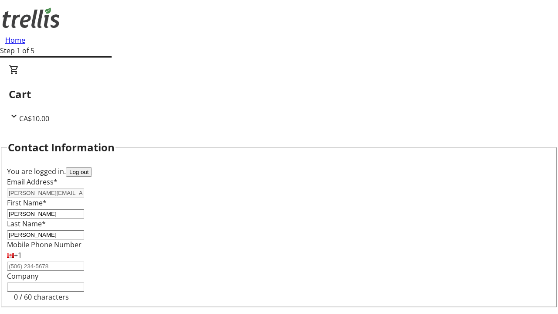 This screenshot has width=558, height=314. Describe the element at coordinates (26, 224) in the screenshot. I see `label: Last Name*` at that location.